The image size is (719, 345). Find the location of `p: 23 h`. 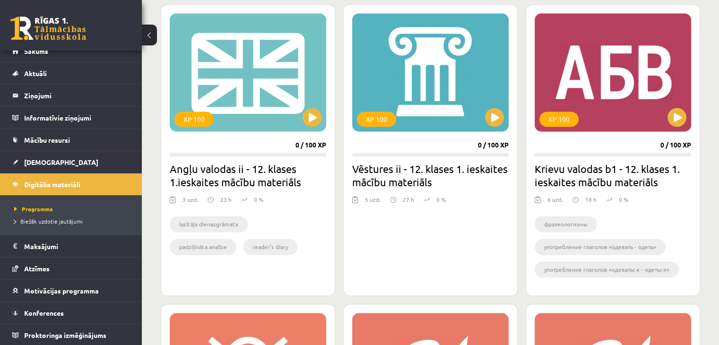

p: 23 h is located at coordinates (226, 199).